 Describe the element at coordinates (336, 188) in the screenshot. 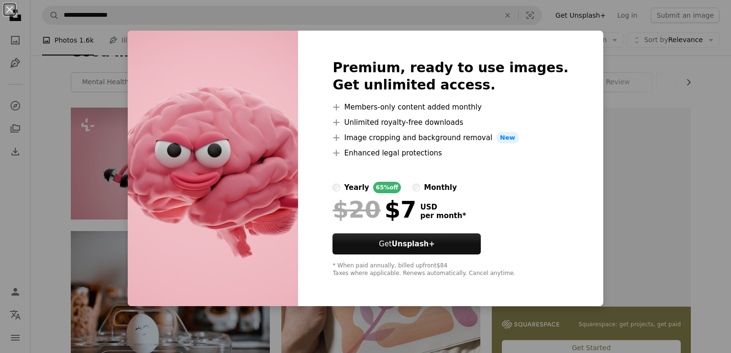

I see `input: yearly65%off` at that location.